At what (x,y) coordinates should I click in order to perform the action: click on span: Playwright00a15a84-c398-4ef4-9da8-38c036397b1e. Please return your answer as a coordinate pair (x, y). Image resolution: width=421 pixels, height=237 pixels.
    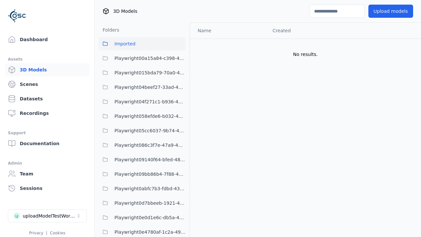
    Looking at the image, I should click on (150, 58).